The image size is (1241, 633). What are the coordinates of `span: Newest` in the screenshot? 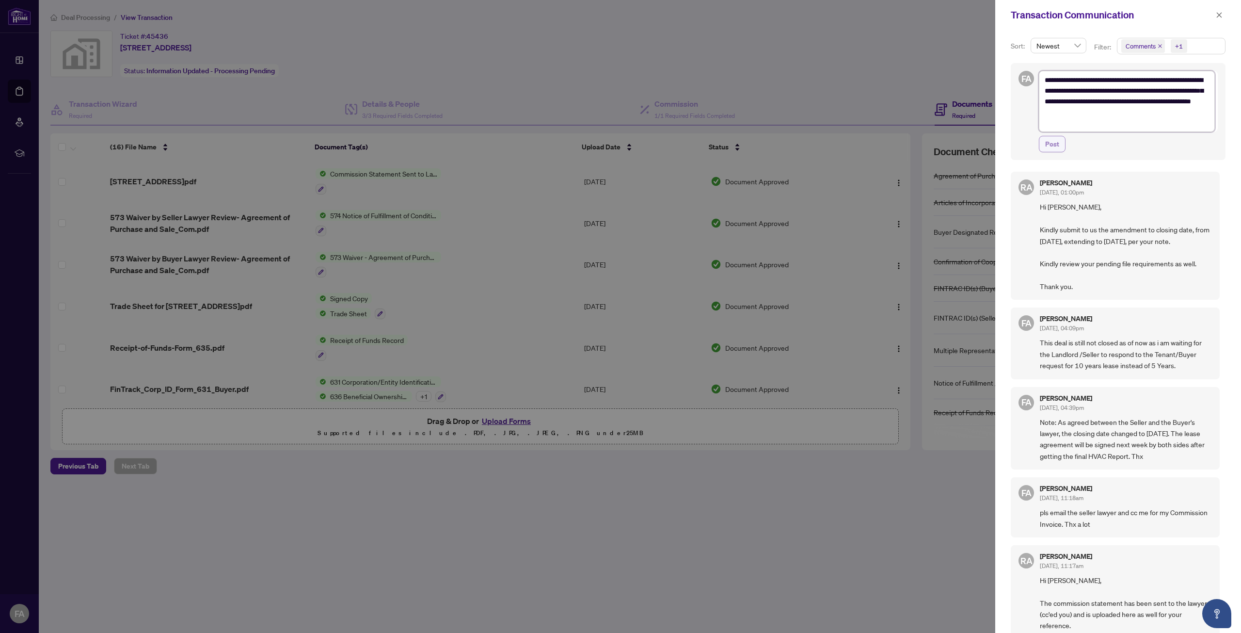 It's located at (1058, 46).